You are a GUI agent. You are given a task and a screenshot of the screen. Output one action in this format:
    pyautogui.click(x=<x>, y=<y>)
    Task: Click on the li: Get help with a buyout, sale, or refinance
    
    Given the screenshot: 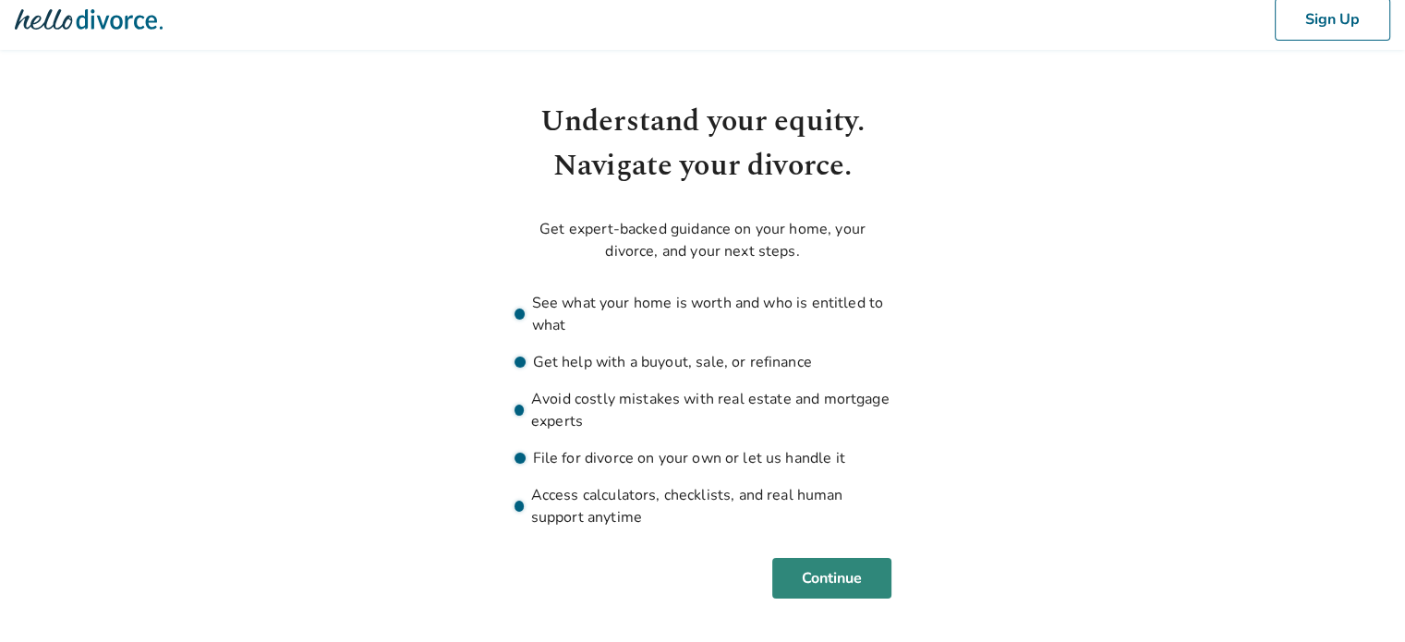 What is the action you would take?
    pyautogui.click(x=703, y=362)
    